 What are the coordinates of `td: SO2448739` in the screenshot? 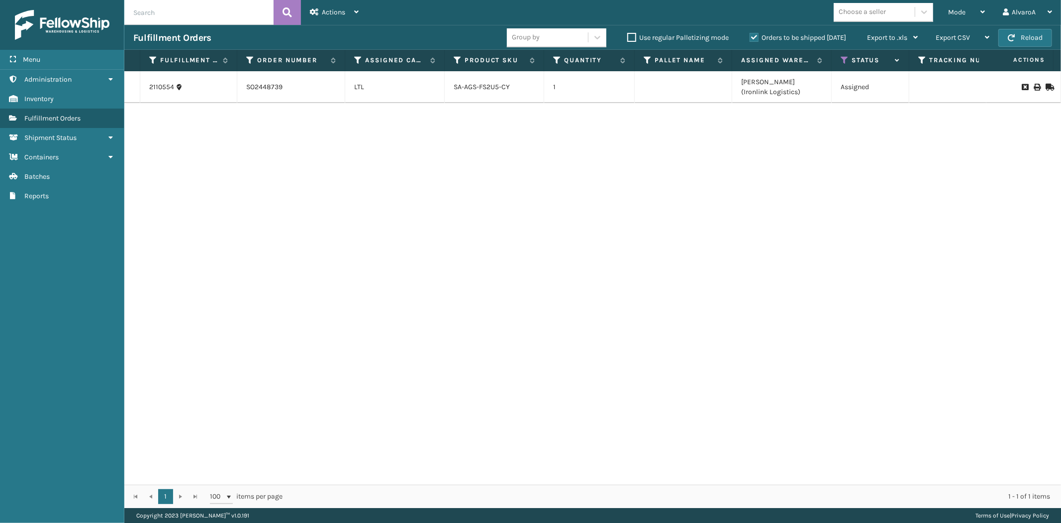 It's located at (291, 87).